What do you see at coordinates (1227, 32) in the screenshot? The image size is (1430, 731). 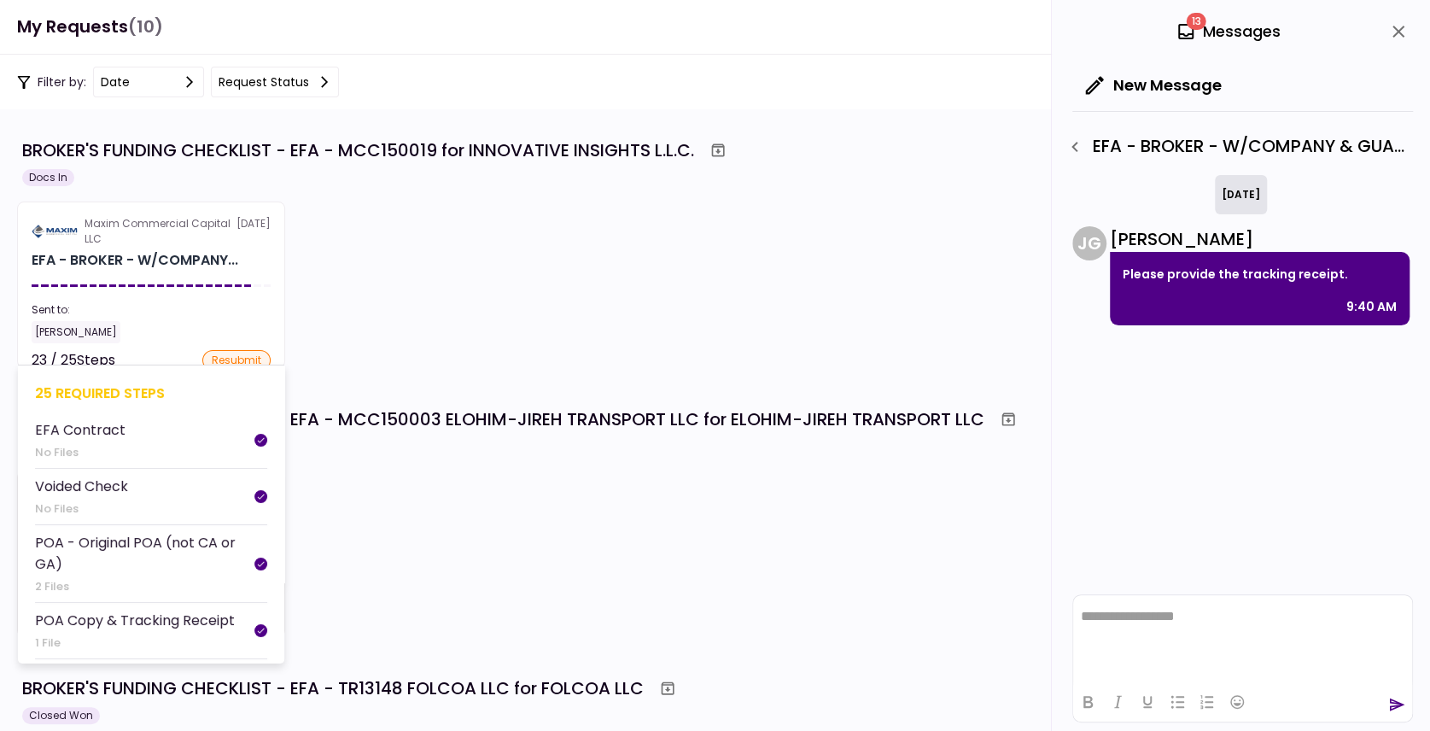 I see `div: Messages` at bounding box center [1227, 32].